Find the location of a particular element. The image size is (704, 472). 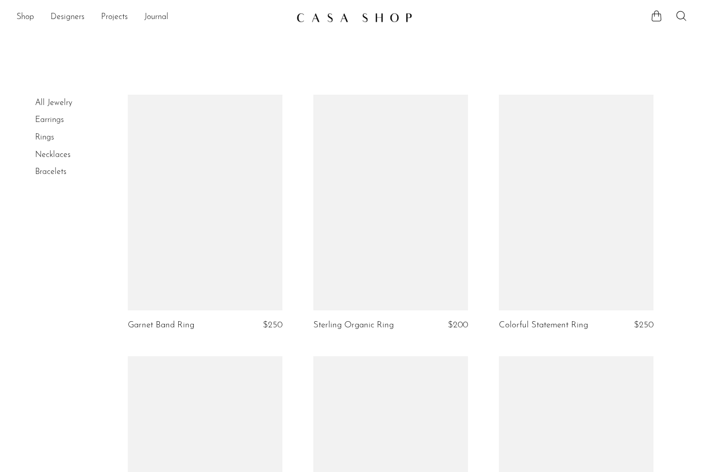

a: Rings is located at coordinates (44, 138).